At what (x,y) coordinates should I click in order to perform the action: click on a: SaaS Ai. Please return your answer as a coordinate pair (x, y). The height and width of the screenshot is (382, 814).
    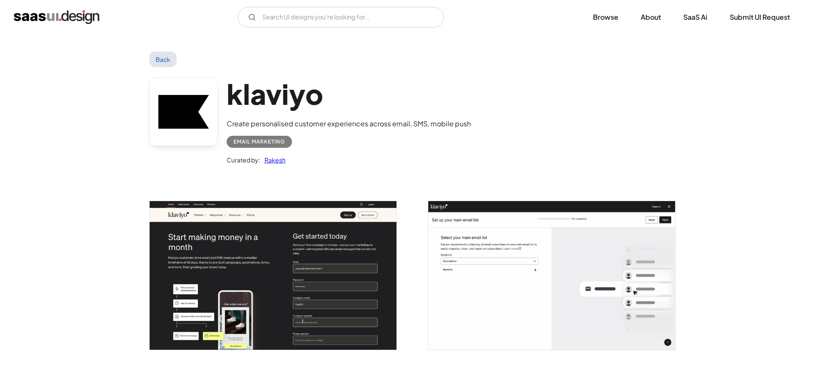
    Looking at the image, I should click on (696, 17).